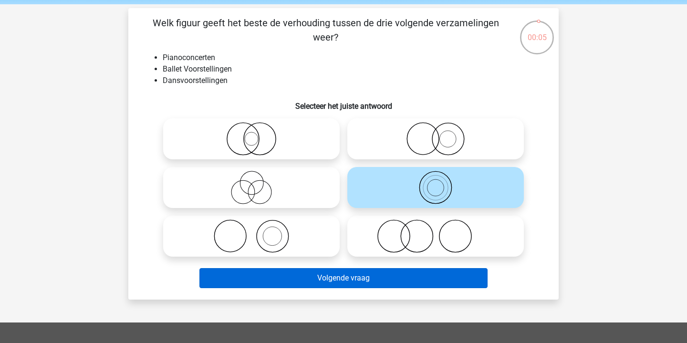 The height and width of the screenshot is (343, 687). What do you see at coordinates (537, 31) in the screenshot?
I see `div: 00:05` at bounding box center [537, 31].